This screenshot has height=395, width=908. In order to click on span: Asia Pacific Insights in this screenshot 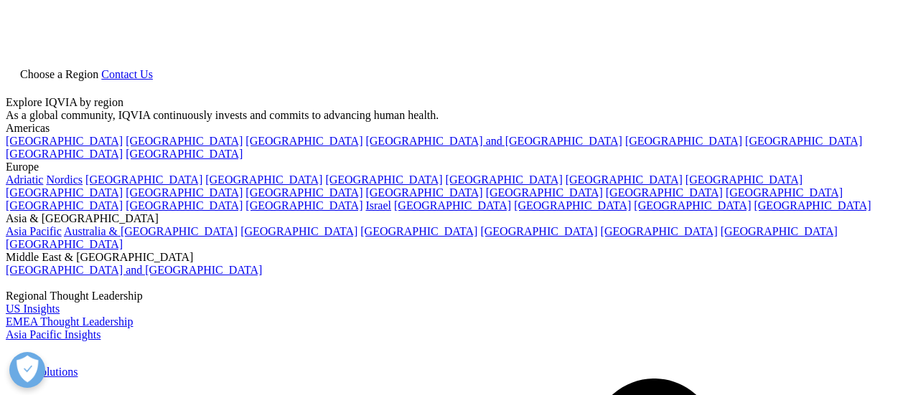, I will do `click(53, 334)`.